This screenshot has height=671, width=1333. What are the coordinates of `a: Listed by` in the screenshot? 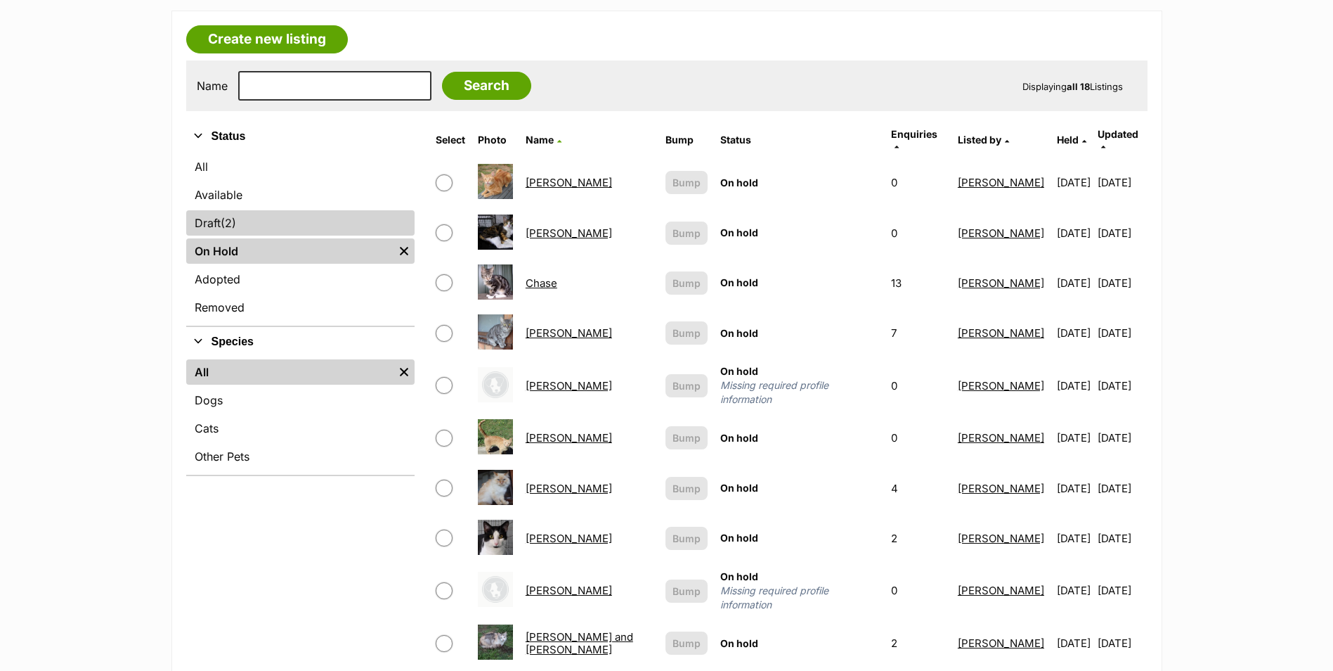 It's located at (983, 139).